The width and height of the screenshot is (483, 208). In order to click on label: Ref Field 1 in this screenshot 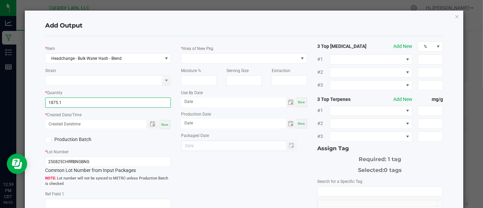, I will do `click(55, 194)`.